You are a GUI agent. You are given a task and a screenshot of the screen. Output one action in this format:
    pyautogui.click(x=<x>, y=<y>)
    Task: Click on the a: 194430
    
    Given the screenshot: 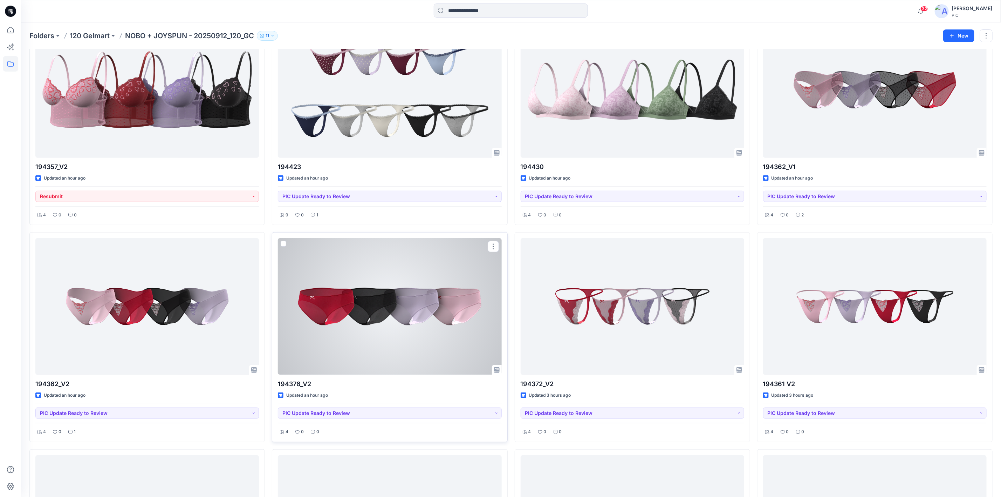 What is the action you would take?
    pyautogui.click(x=633, y=89)
    